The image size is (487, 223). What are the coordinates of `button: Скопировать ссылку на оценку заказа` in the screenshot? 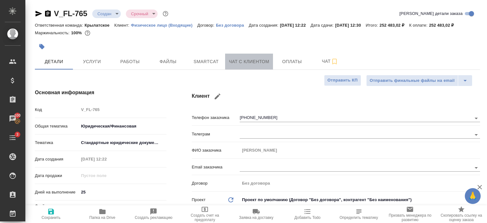 It's located at (462, 214).